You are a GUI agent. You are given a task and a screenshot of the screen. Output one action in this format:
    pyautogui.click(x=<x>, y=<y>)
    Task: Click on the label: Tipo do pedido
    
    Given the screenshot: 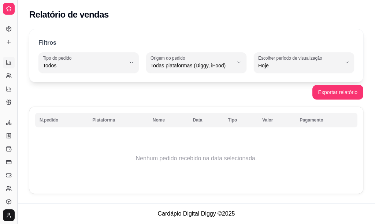 What is the action you would take?
    pyautogui.click(x=58, y=58)
    